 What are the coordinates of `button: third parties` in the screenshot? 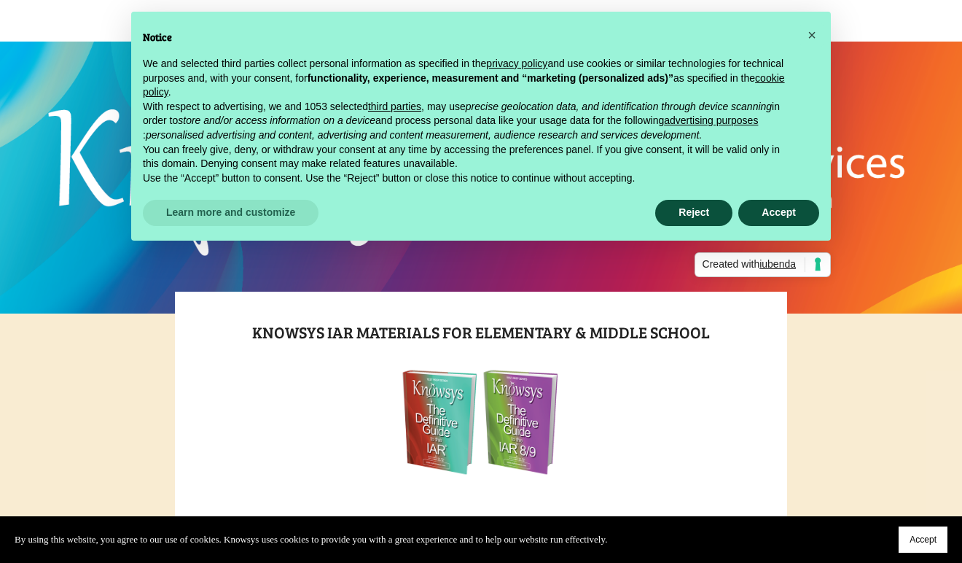 It's located at (394, 107).